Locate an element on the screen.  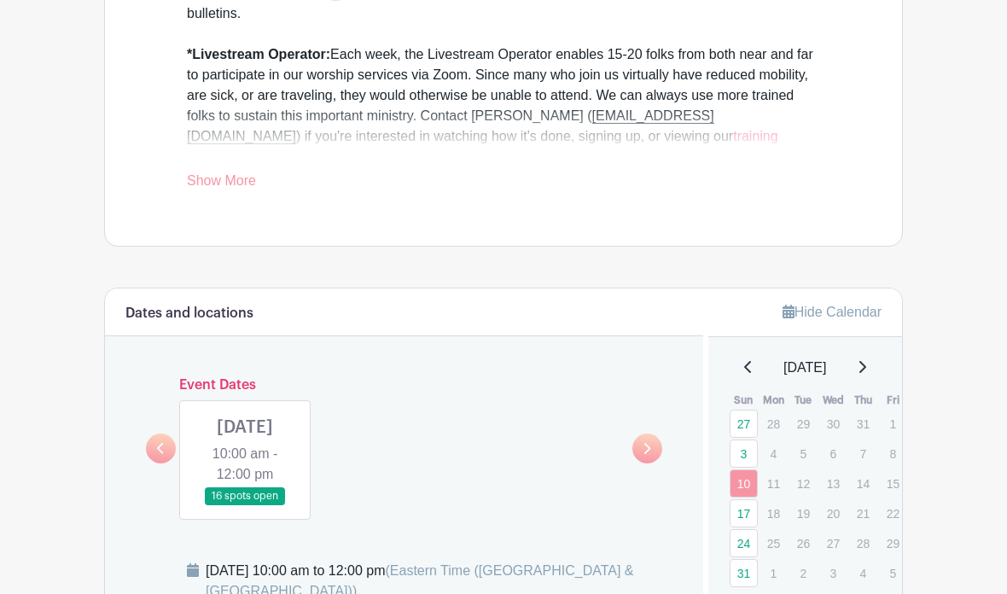
p: 3 is located at coordinates (833, 573).